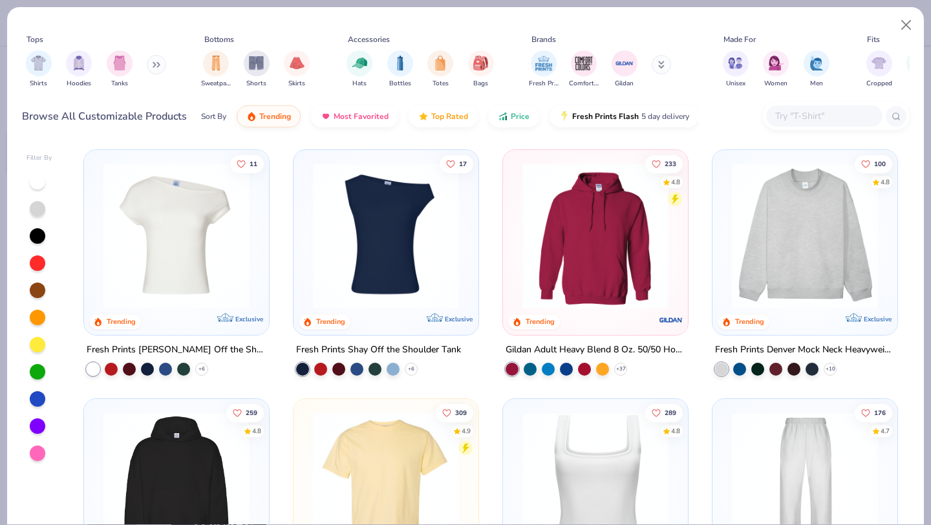 The image size is (931, 525). What do you see at coordinates (466, 431) in the screenshot?
I see `div: 4.9` at bounding box center [466, 431].